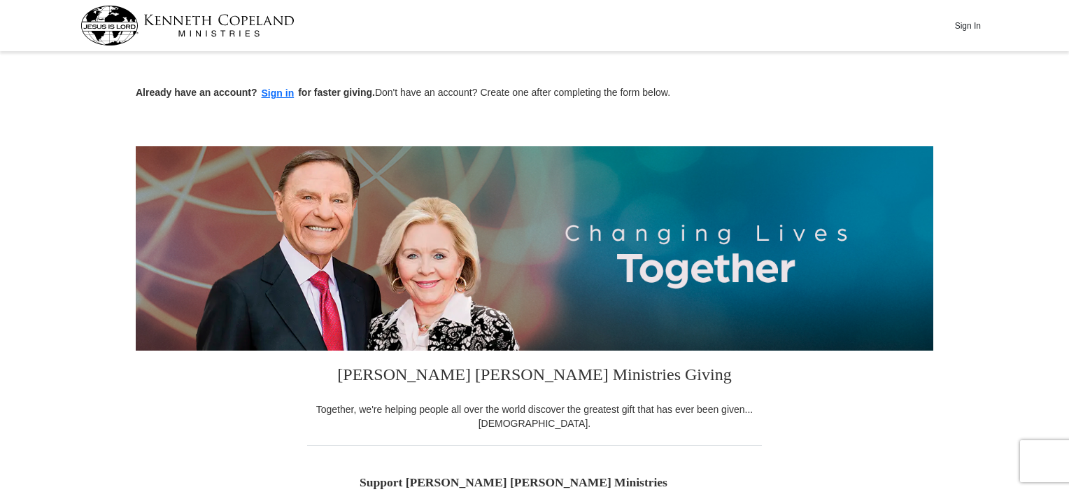 The height and width of the screenshot is (492, 1069). Describe the element at coordinates (187, 25) in the screenshot. I see `img: kcm-header-logo.svg` at that location.